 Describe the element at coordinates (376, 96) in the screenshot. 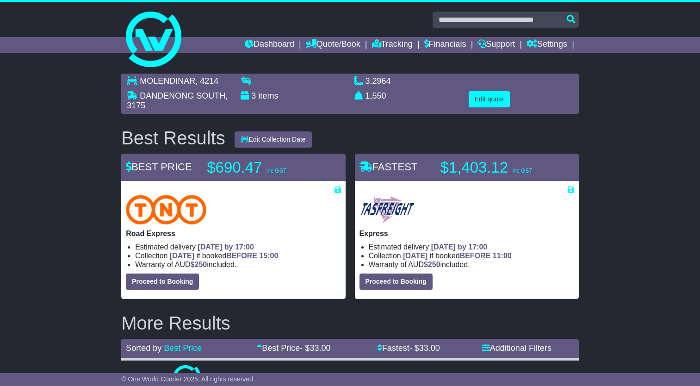

I see `span: 1,550` at that location.